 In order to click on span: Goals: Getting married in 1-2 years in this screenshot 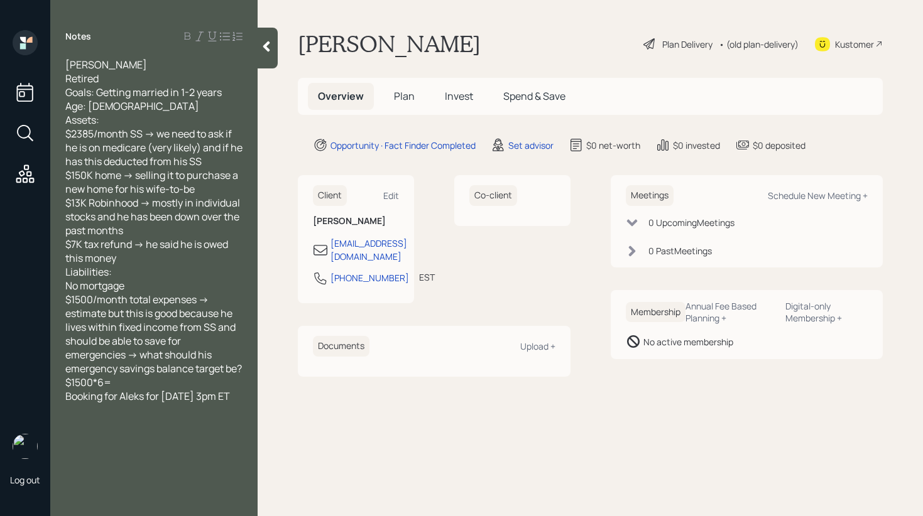, I will do `click(143, 92)`.